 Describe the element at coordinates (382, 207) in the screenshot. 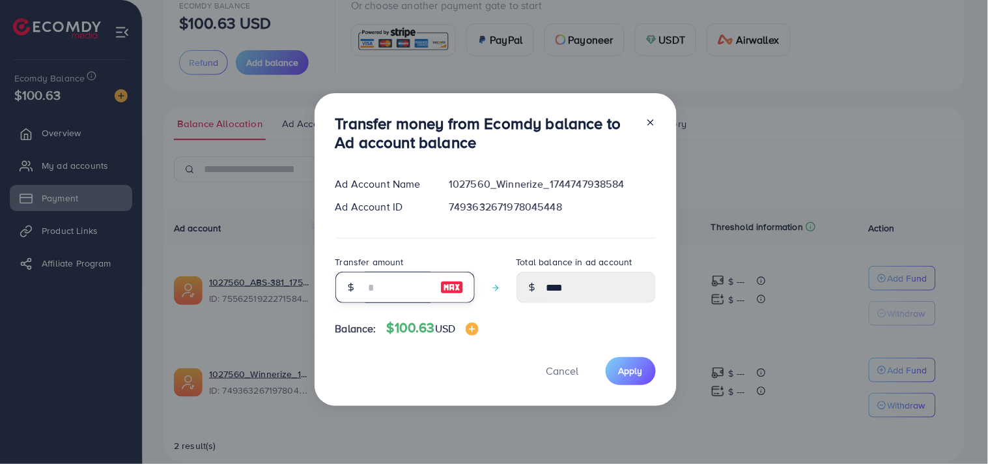

I see `div: Ad Account ID` at that location.